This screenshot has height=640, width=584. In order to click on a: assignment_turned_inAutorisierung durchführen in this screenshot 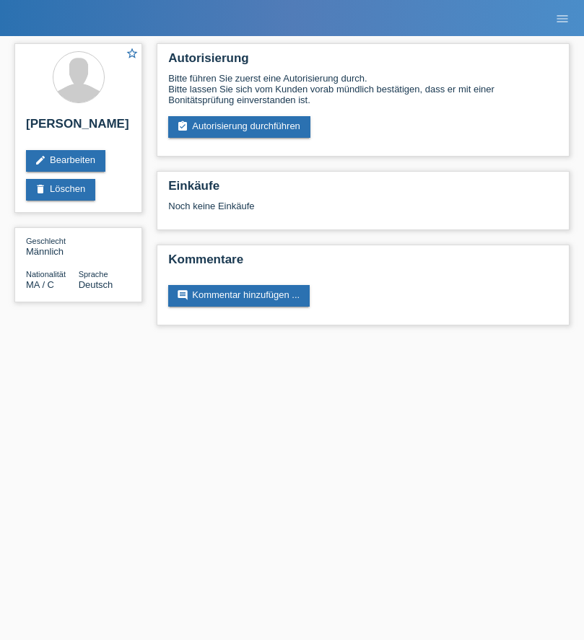, I will do `click(239, 127)`.